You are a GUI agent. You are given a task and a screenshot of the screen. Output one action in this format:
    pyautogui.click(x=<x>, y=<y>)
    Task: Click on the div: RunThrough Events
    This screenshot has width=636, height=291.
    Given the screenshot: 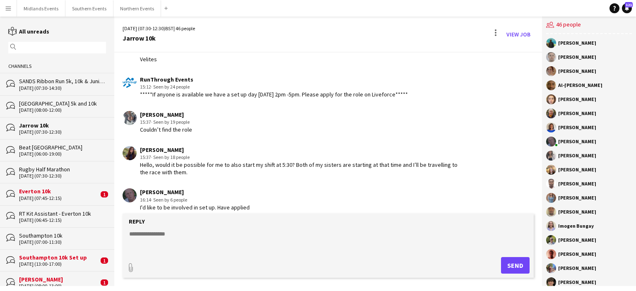 What is the action you would take?
    pyautogui.click(x=274, y=79)
    